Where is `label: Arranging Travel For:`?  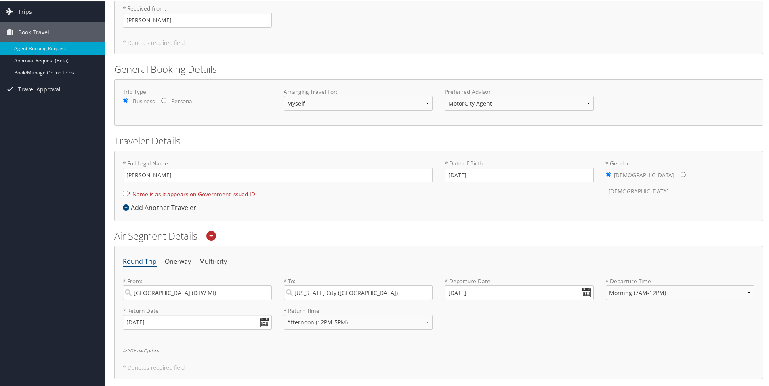
label: Arranging Travel For: is located at coordinates (358, 91).